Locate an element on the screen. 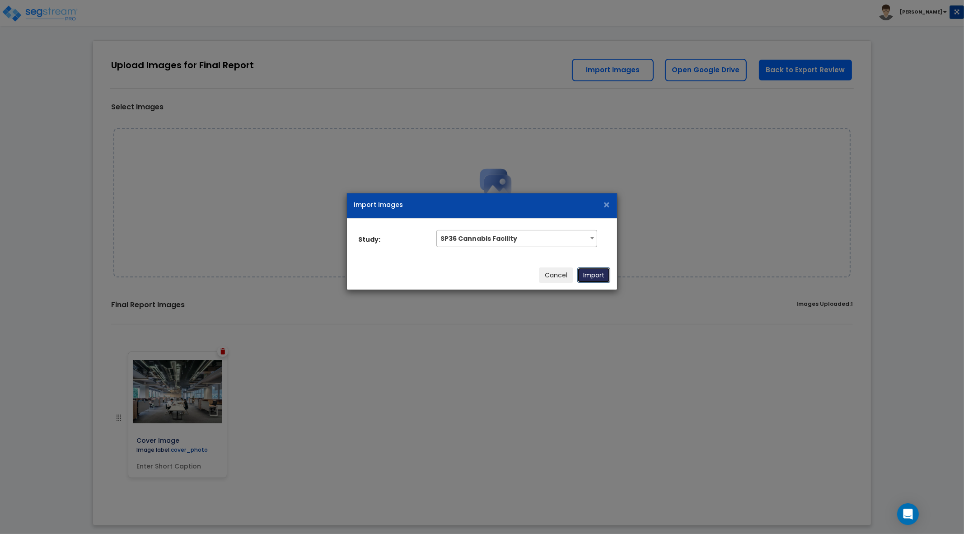 The image size is (964, 534). div: Open Intercom Messenger is located at coordinates (908, 514).